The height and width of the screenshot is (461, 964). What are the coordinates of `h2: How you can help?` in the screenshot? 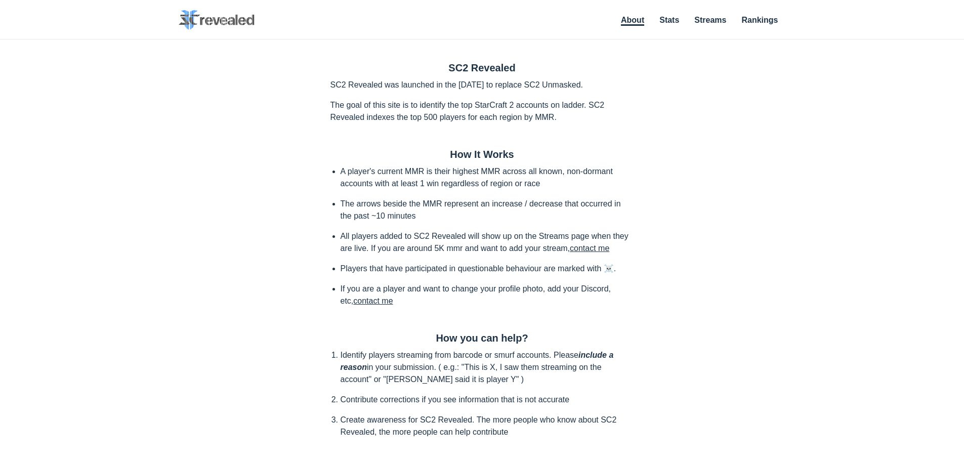 It's located at (482, 338).